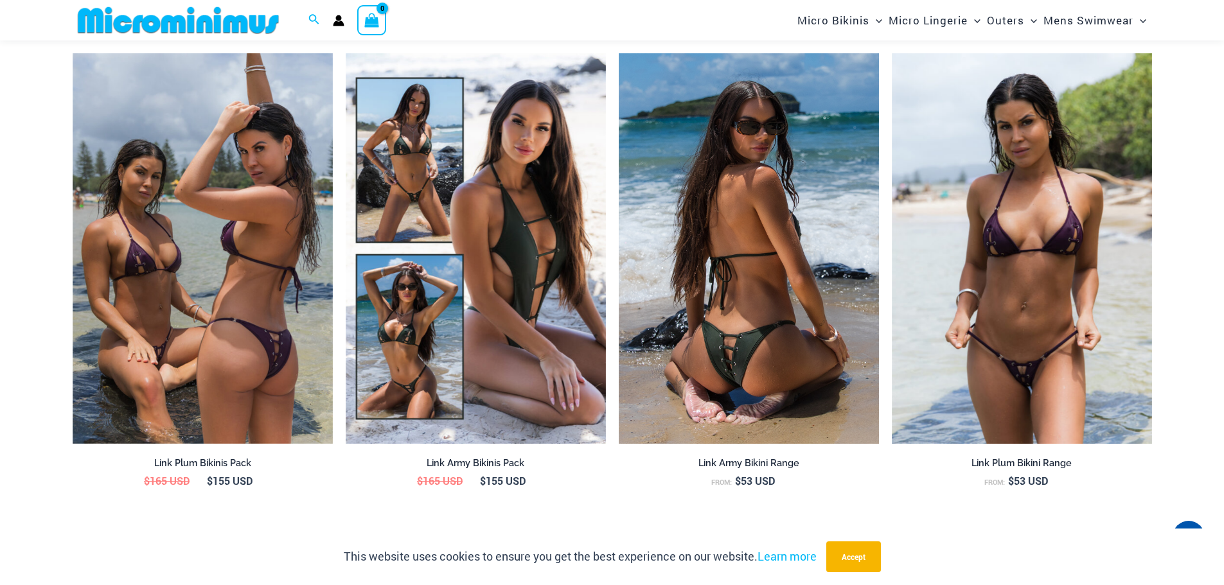  Describe the element at coordinates (202, 249) in the screenshot. I see `a: Bikini Pack PlumLink Plum 3070 Tri Top 4580 Micro 04Link Plum 3070 Tri Top 4580 Micro 04` at that location.